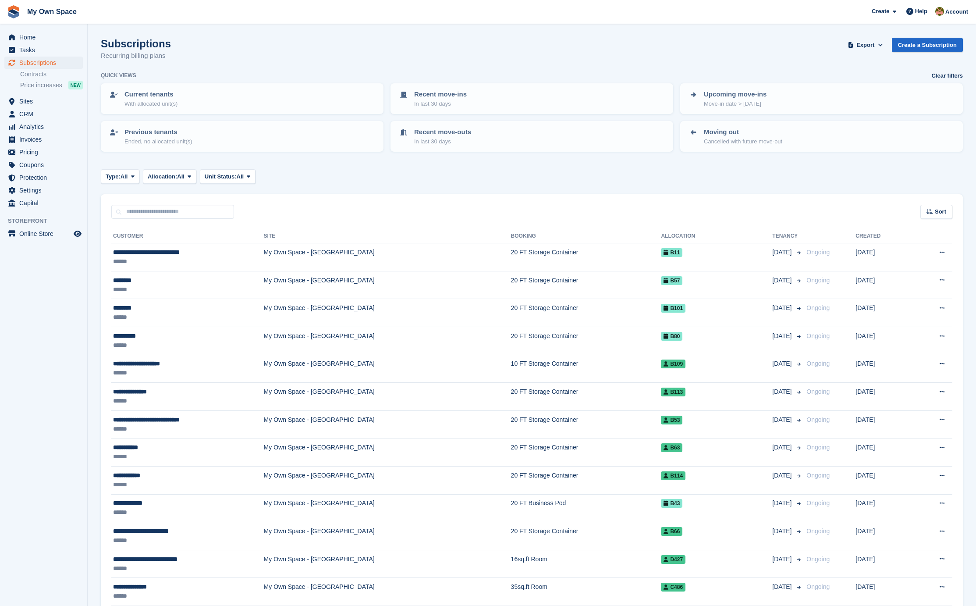  I want to click on td: 35sq.ft Room, so click(586, 592).